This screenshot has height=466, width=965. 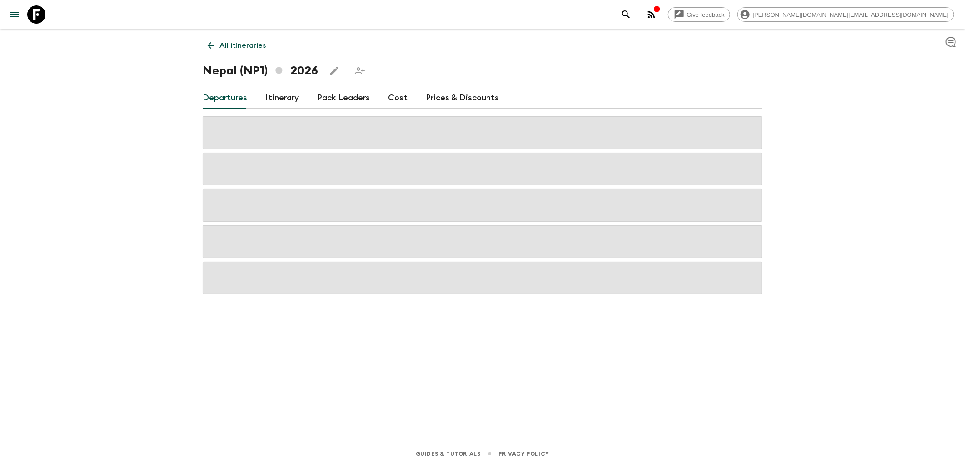 What do you see at coordinates (462, 98) in the screenshot?
I see `a: Prices & Discounts` at bounding box center [462, 98].